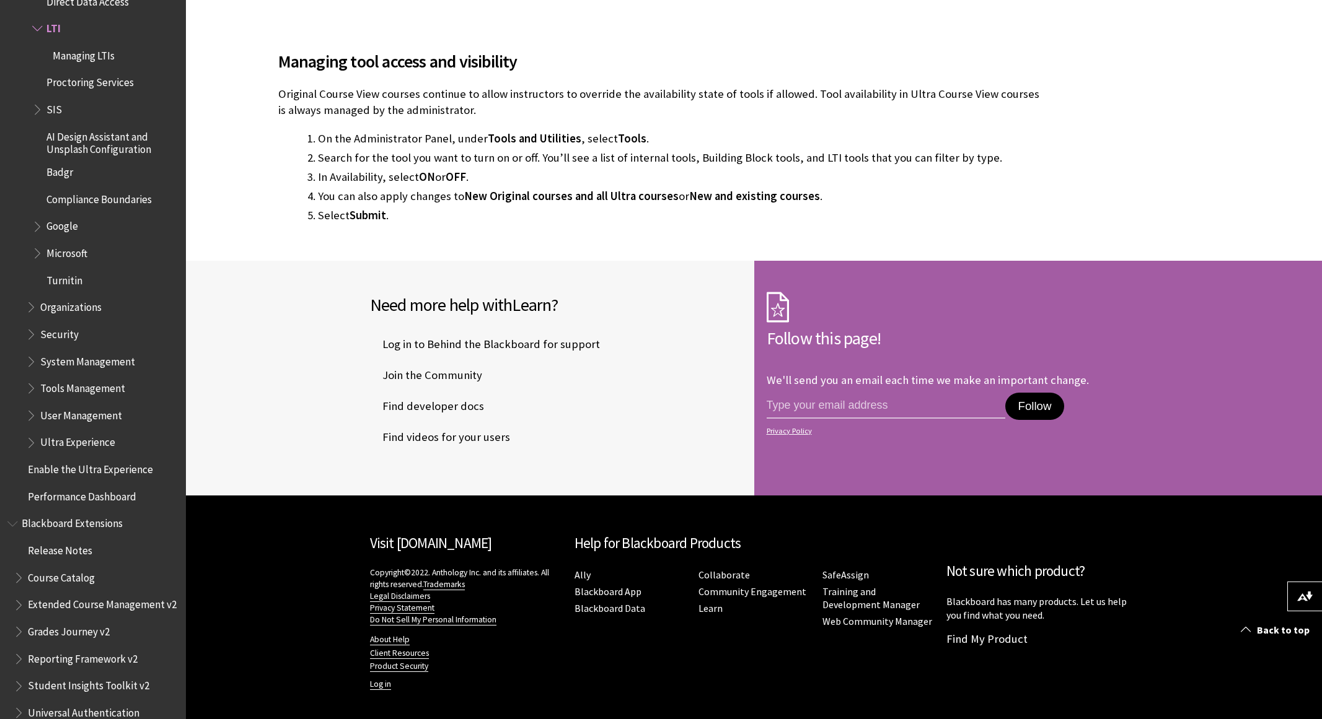 Image resolution: width=1322 pixels, height=719 pixels. What do you see at coordinates (754, 543) in the screenshot?
I see `h2: Help for Blackboard Products` at bounding box center [754, 543].